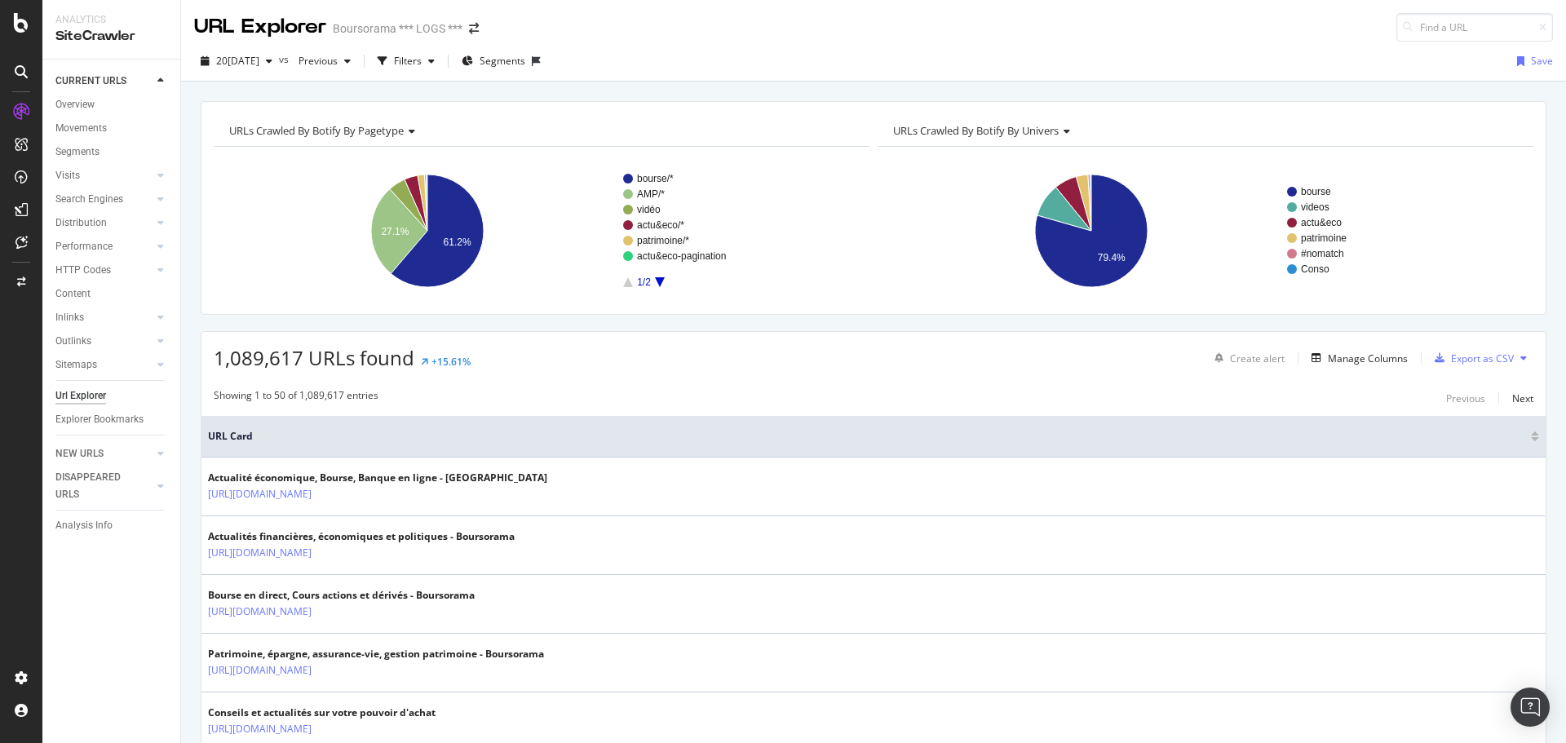  What do you see at coordinates (81, 128) in the screenshot?
I see `div: Movements` at bounding box center [81, 128].